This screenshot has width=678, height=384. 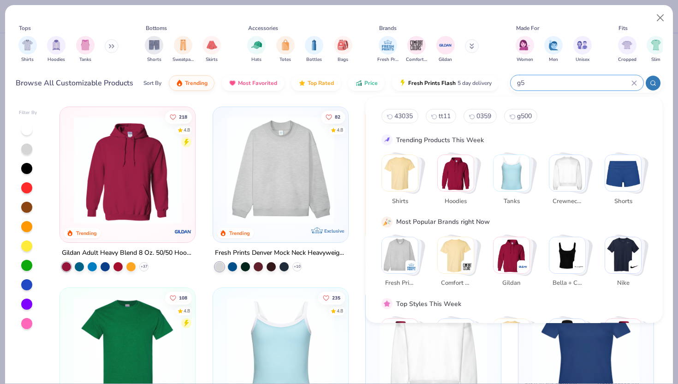 I want to click on img: Slim Image, so click(x=656, y=45).